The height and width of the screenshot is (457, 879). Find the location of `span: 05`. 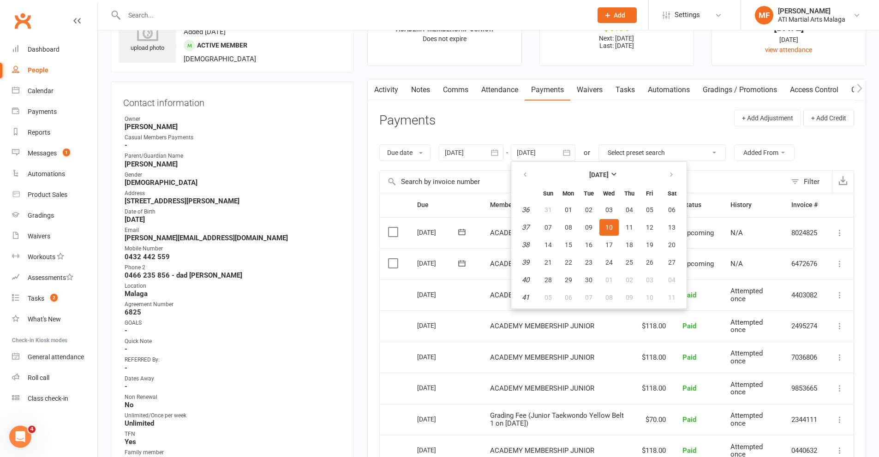

span: 05 is located at coordinates (650, 210).